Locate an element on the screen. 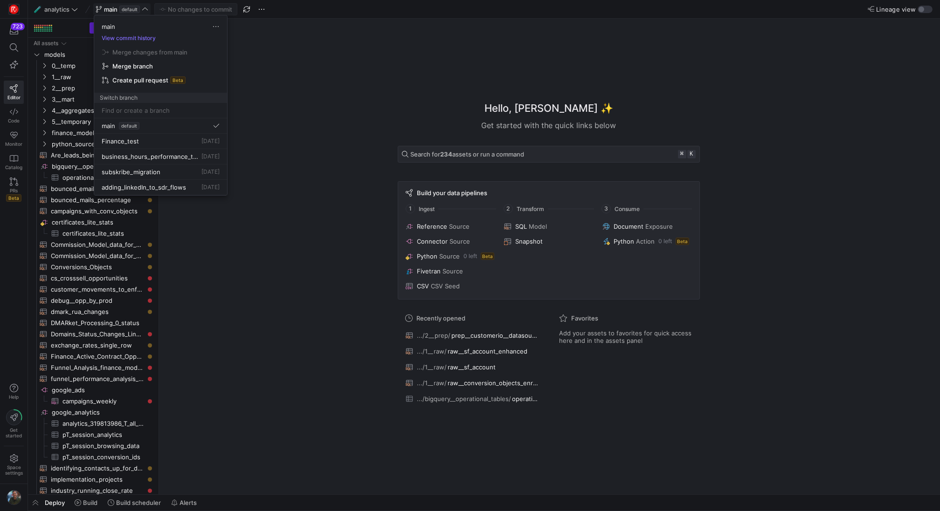 The image size is (940, 511). span: subskribe_migration is located at coordinates (131, 172).